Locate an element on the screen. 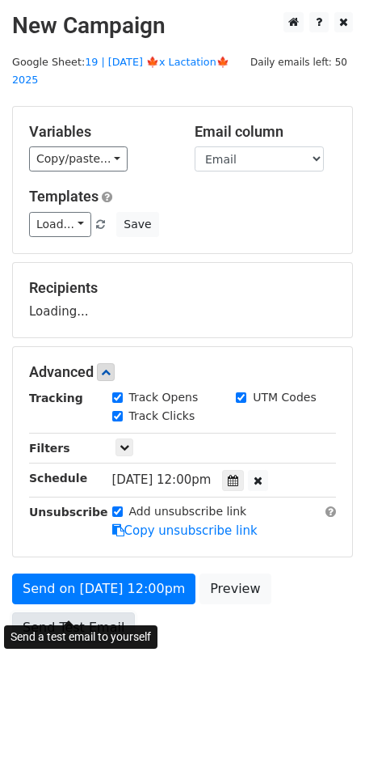 Image resolution: width=365 pixels, height=775 pixels. small: Google Sheet: is located at coordinates (120, 71).